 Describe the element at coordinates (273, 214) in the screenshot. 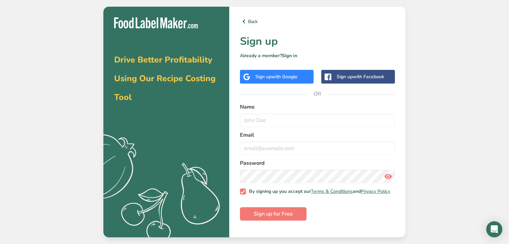

I see `button: Sign up for Free` at that location.